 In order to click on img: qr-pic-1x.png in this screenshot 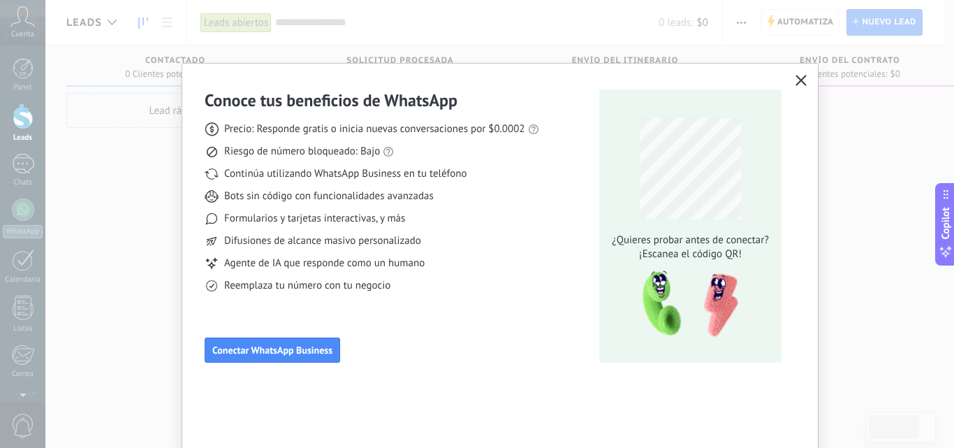, I will do `click(686, 304)`.